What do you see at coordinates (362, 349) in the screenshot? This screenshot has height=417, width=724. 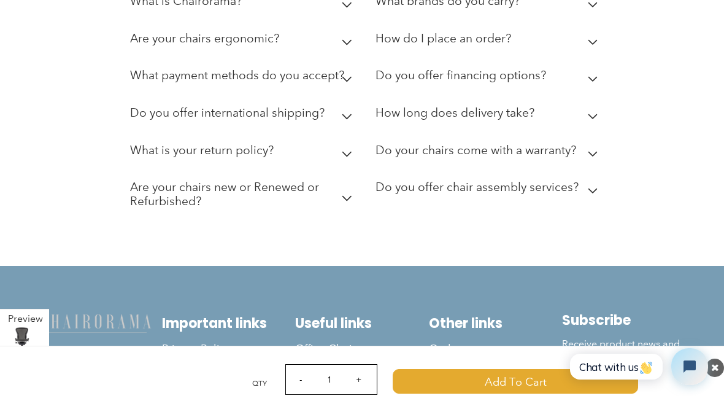 I see `a: Office Chairs` at bounding box center [362, 349].